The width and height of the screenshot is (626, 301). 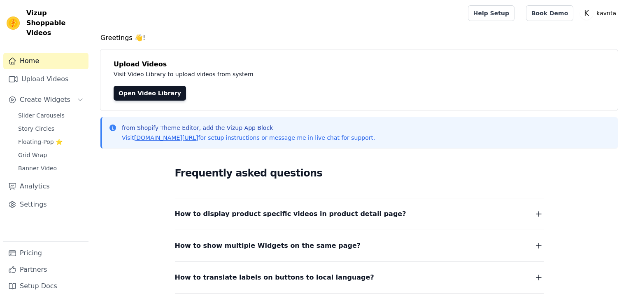 What do you see at coordinates (45, 100) in the screenshot?
I see `span: Create Widgets` at bounding box center [45, 100].